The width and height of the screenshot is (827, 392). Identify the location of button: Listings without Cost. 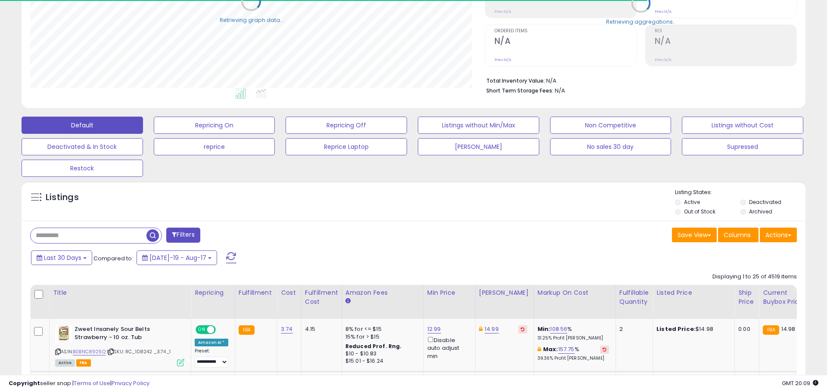
(743, 125).